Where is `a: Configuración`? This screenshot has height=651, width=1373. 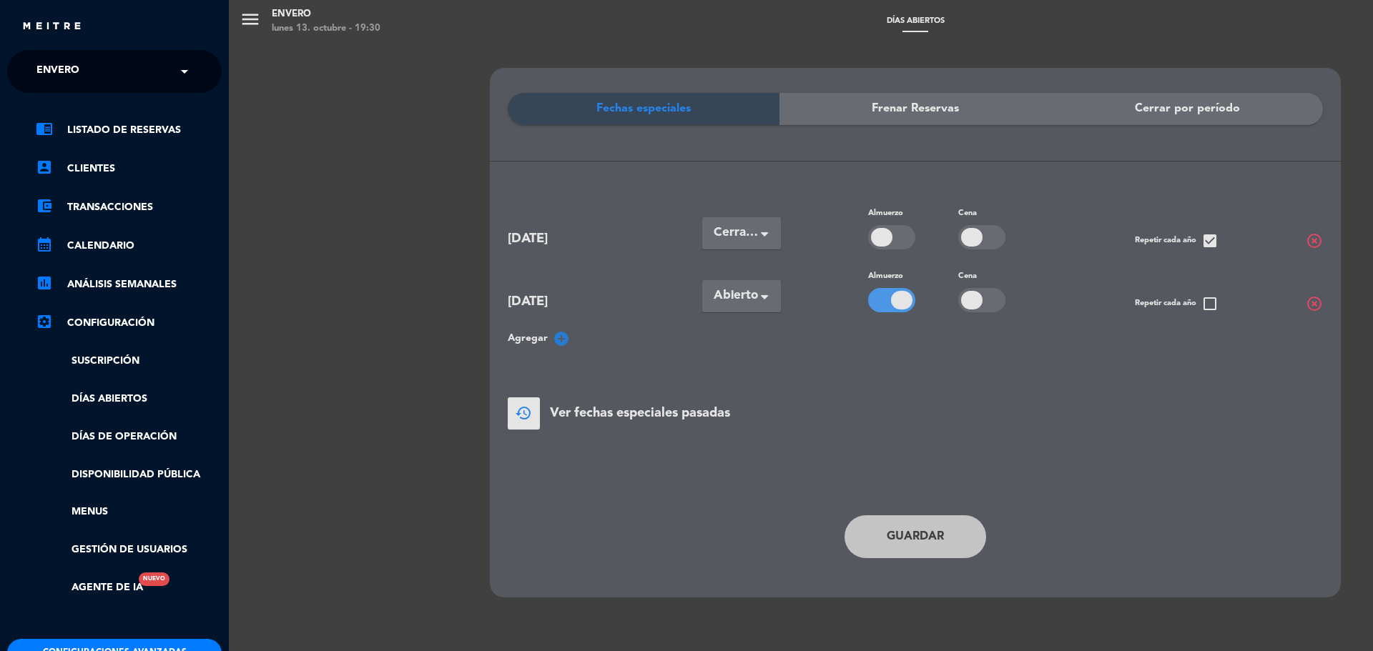
a: Configuración is located at coordinates (129, 323).